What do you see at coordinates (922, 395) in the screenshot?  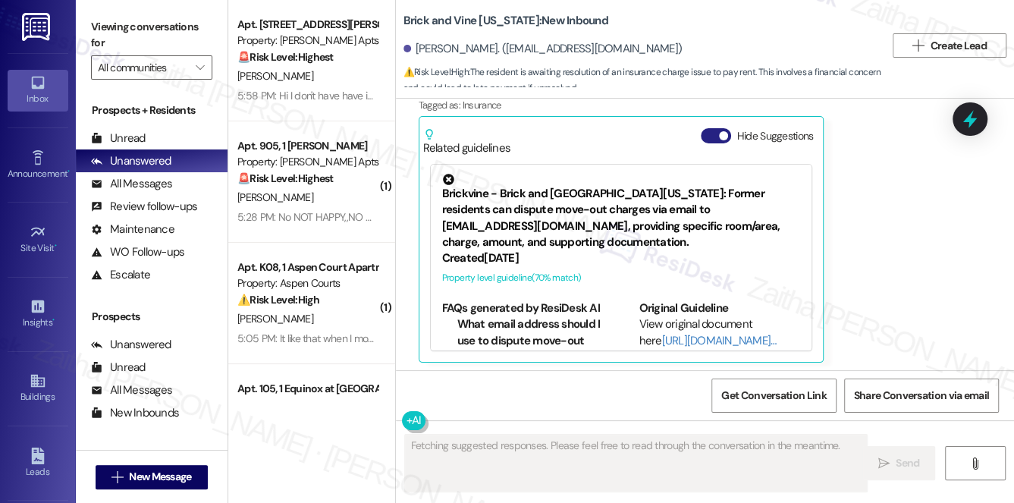 I see `button: Share Conversation via email` at bounding box center [922, 395].